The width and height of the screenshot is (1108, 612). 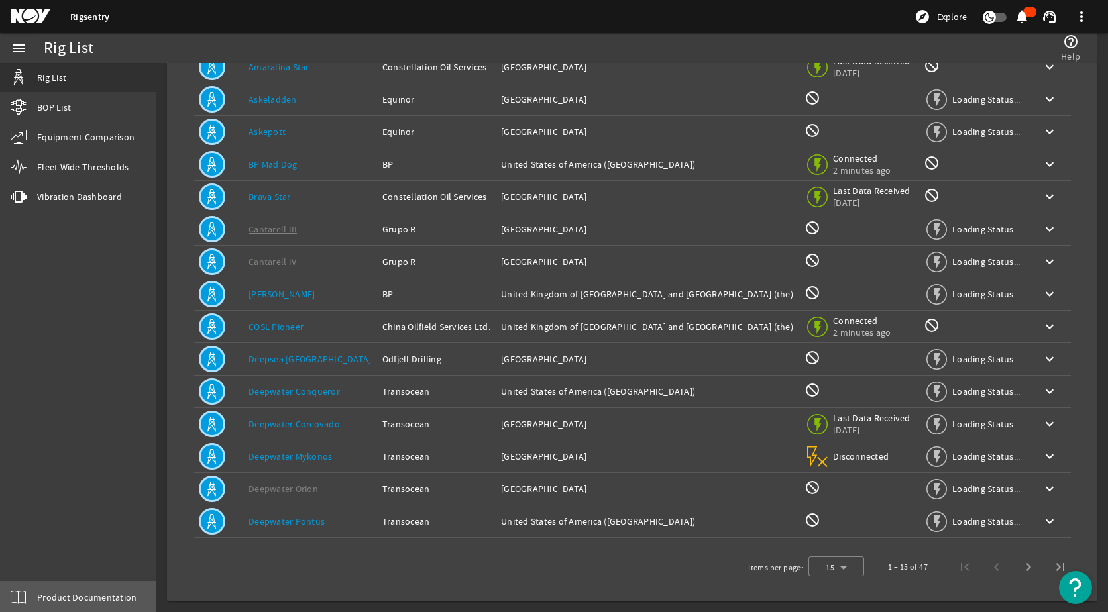 I want to click on button: Last page, so click(x=1060, y=567).